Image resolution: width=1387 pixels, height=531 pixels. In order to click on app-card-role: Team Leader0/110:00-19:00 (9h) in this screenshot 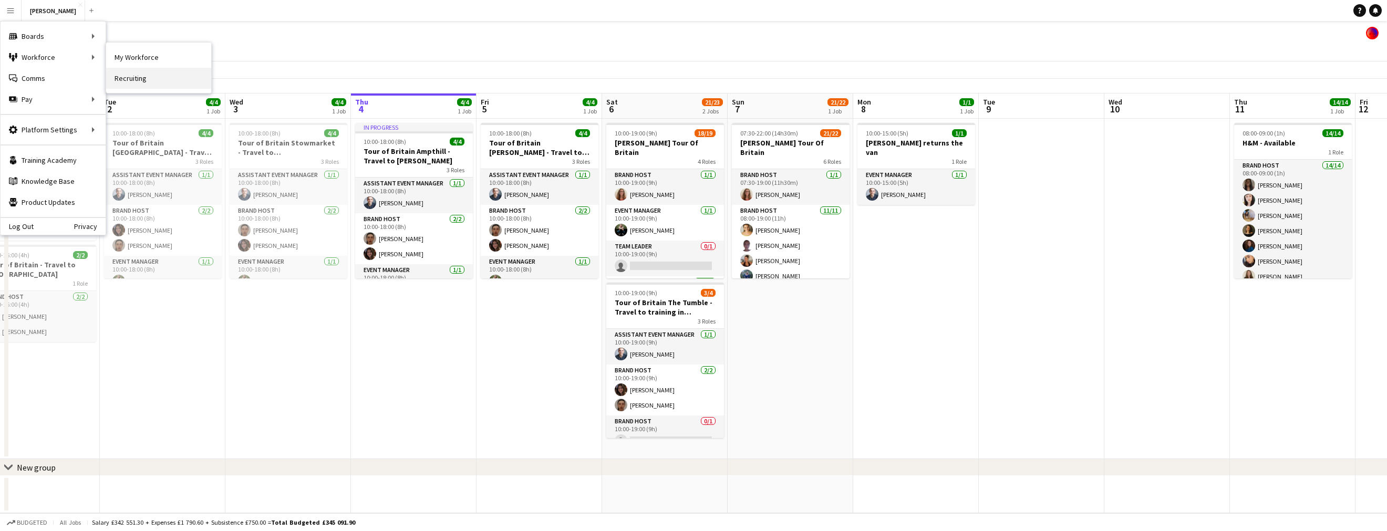, I will do `click(665, 259)`.